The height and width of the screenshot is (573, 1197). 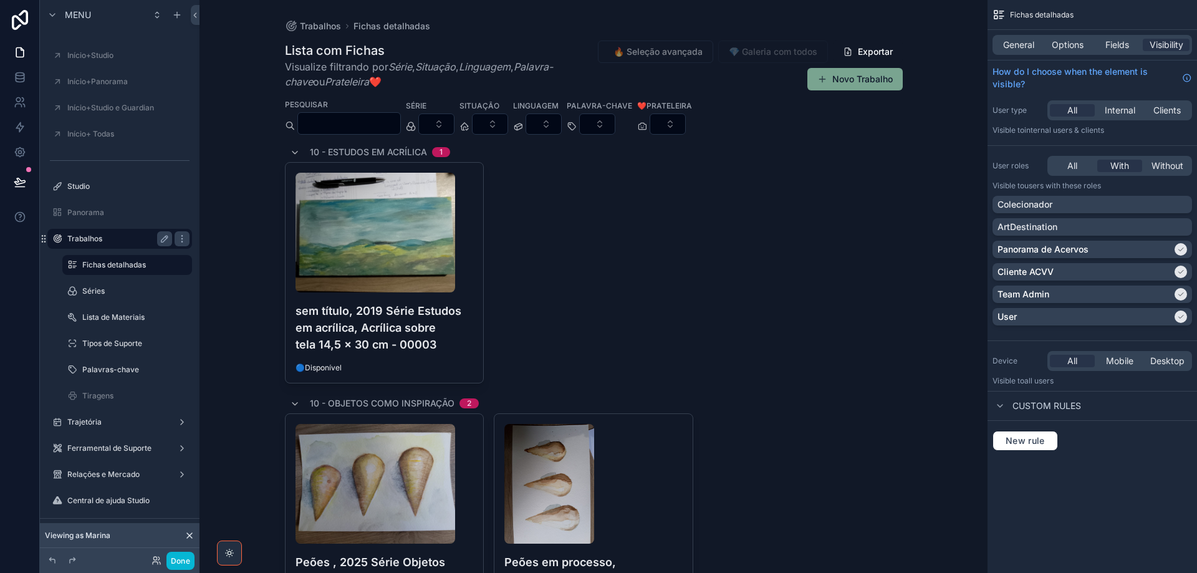 What do you see at coordinates (1025, 441) in the screenshot?
I see `button: New rule` at bounding box center [1025, 441].